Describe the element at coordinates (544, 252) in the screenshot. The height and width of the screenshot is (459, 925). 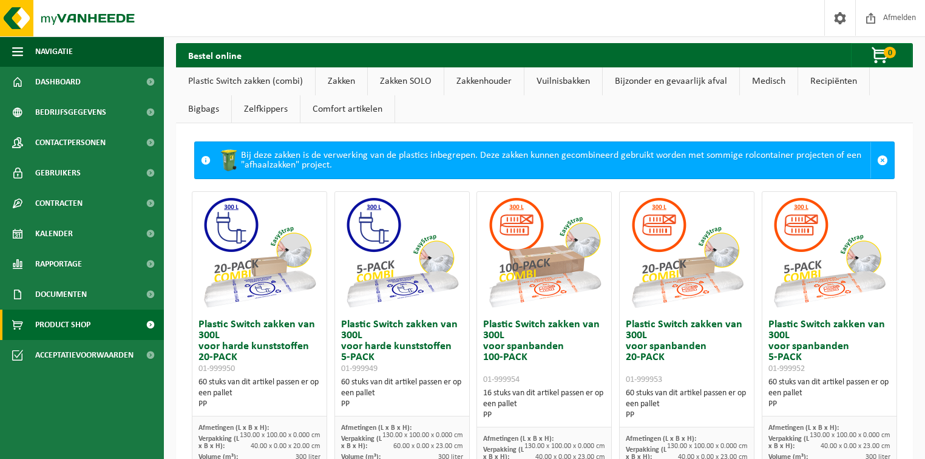
I see `img: 01-999954` at that location.